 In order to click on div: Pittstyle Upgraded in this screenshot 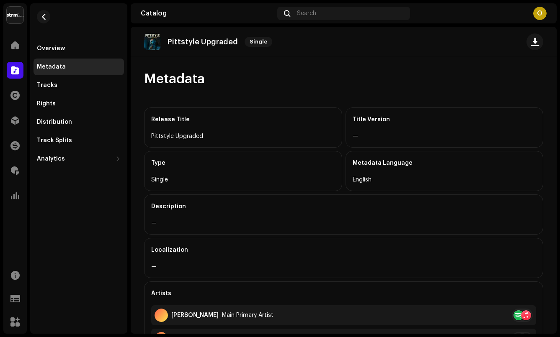, I will do `click(243, 136)`.